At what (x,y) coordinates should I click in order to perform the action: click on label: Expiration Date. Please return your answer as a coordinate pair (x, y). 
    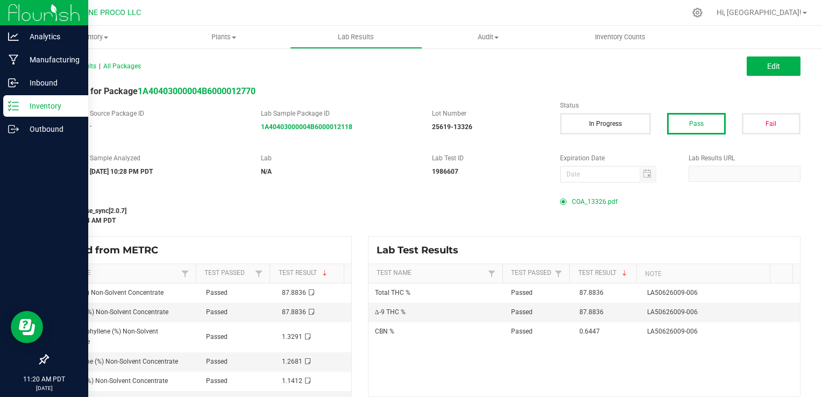
    Looking at the image, I should click on (616, 158).